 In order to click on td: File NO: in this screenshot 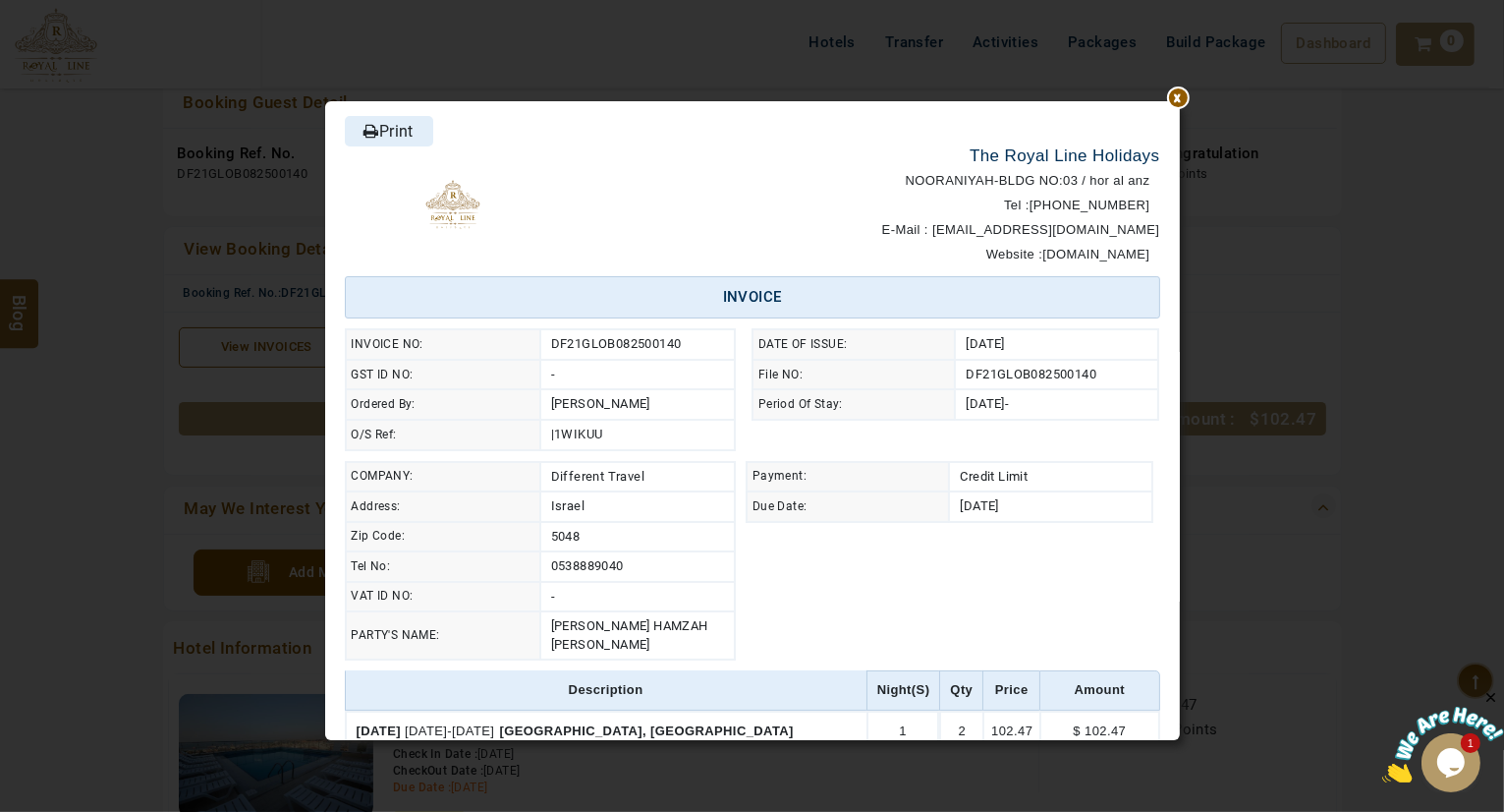, I will do `click(854, 374)`.